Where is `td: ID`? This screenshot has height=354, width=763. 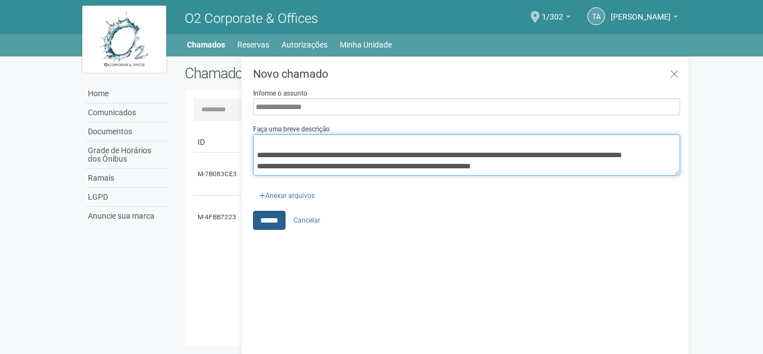
td: ID is located at coordinates (218, 142).